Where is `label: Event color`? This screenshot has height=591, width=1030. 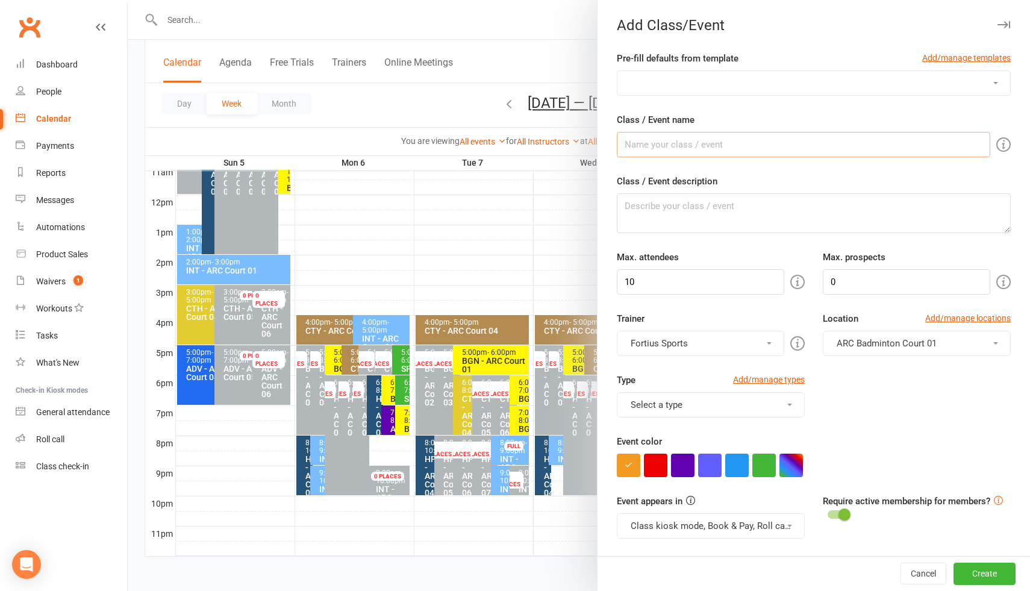 label: Event color is located at coordinates (639, 441).